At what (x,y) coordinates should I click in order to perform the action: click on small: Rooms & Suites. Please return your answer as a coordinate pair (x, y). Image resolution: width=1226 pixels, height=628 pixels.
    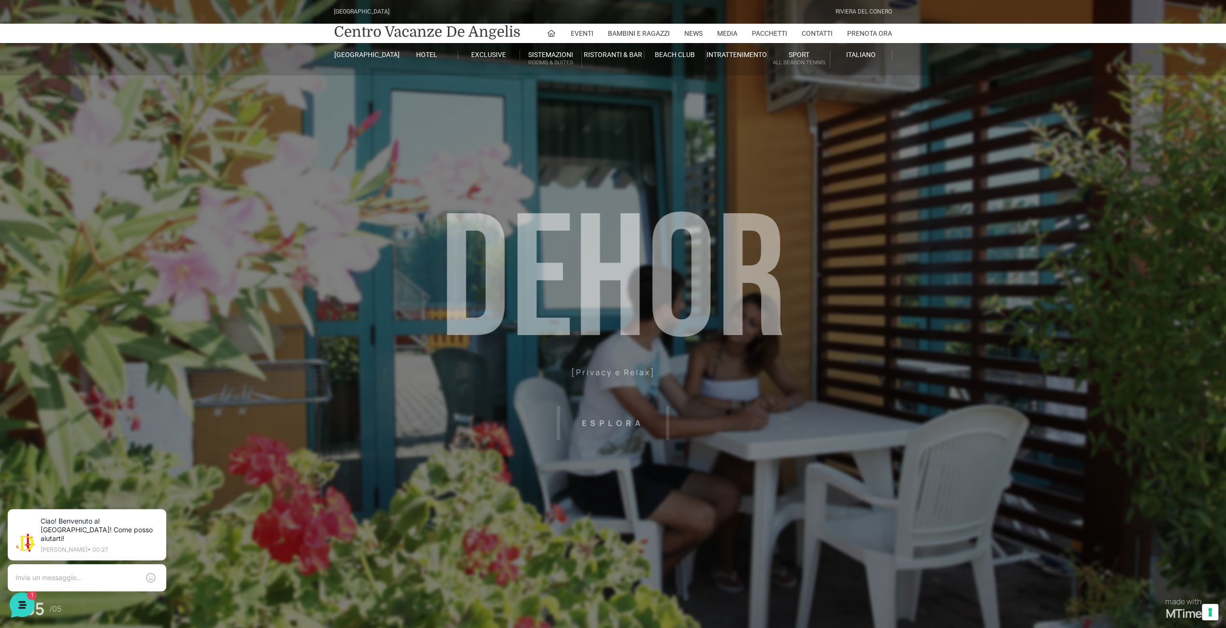
    Looking at the image, I should click on (550, 62).